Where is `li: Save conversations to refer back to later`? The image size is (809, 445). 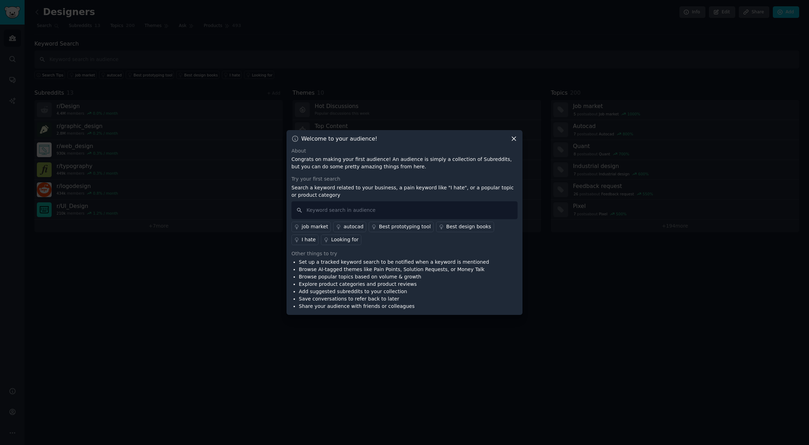 li: Save conversations to refer back to later is located at coordinates (394, 299).